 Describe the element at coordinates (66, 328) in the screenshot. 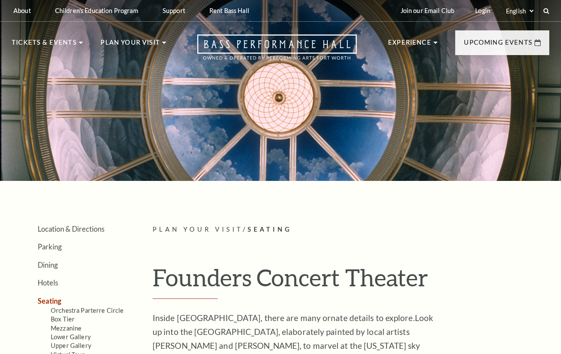

I see `a: Mezzanine` at that location.